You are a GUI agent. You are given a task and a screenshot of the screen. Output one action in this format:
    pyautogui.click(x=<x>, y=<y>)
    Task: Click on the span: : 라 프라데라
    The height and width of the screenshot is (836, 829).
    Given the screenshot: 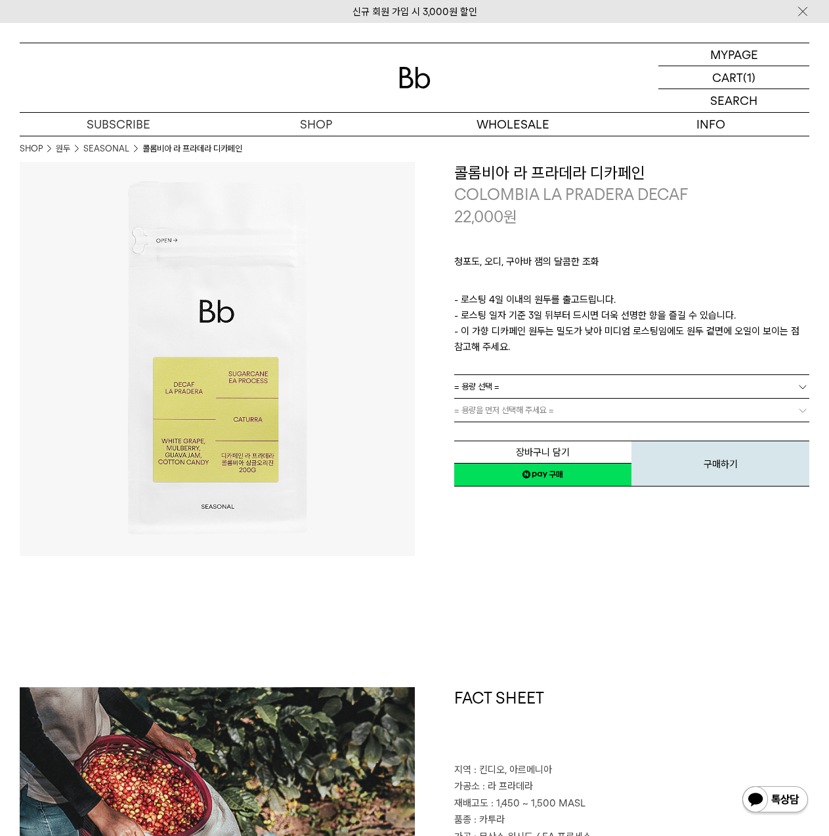 What is the action you would take?
    pyautogui.click(x=507, y=787)
    